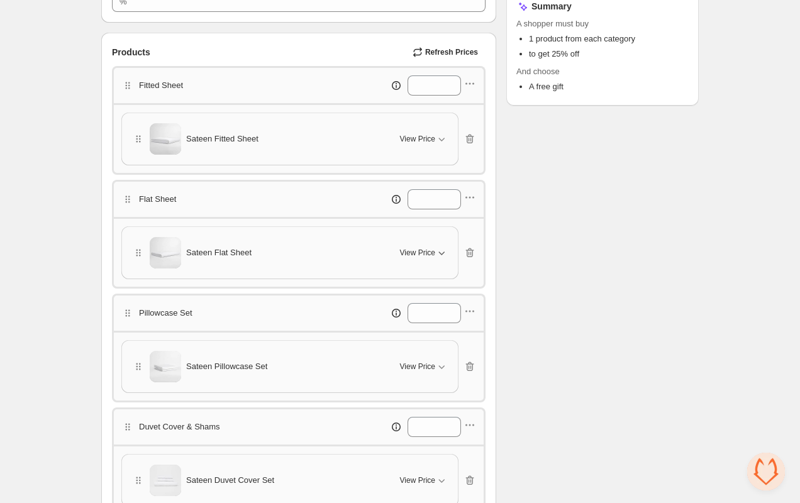 The height and width of the screenshot is (503, 800). I want to click on span: Products, so click(131, 52).